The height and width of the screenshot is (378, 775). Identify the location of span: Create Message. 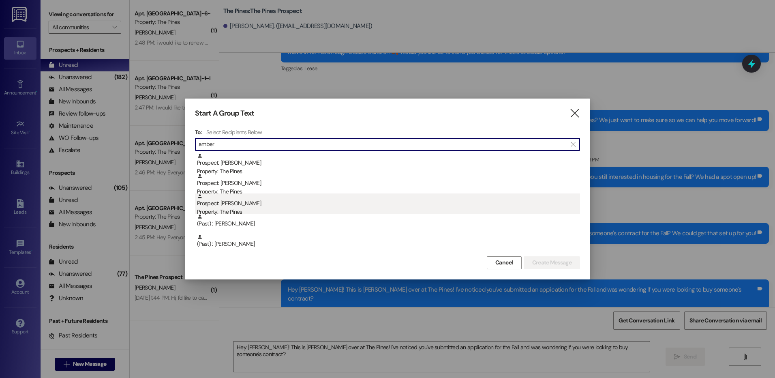
(551, 262).